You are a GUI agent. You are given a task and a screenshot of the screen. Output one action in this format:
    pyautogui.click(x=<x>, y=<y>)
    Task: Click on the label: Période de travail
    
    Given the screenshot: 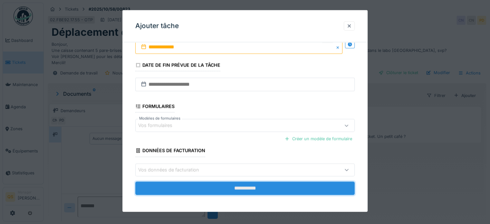 What is the action you would take?
    pyautogui.click(x=156, y=41)
    